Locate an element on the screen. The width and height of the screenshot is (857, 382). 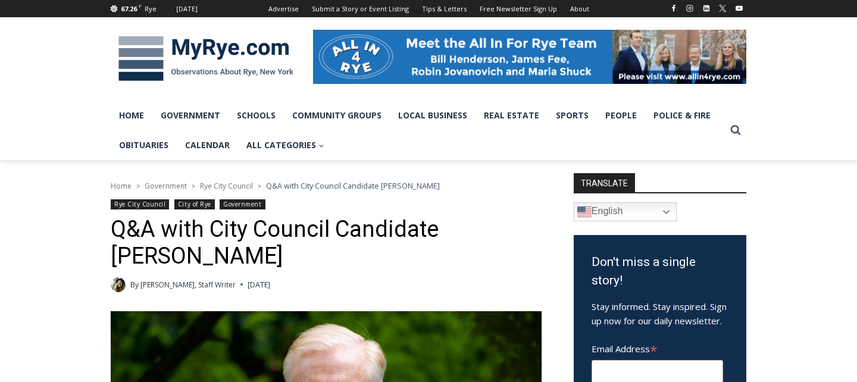
a: Local Business is located at coordinates (433, 115).